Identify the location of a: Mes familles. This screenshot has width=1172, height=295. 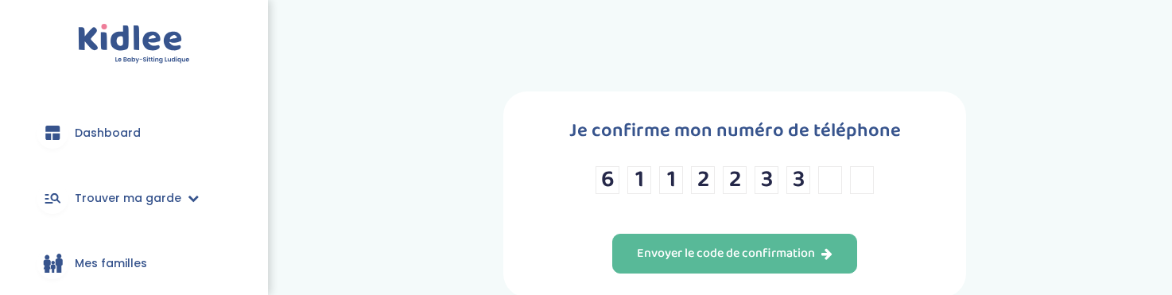
(134, 263).